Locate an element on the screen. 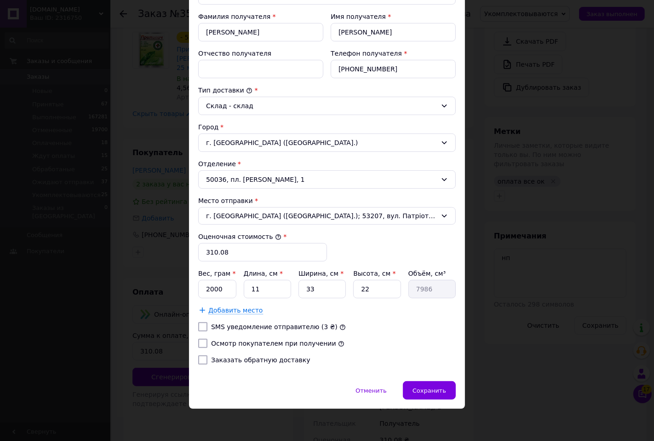  label: Фамилия получателя is located at coordinates (234, 17).